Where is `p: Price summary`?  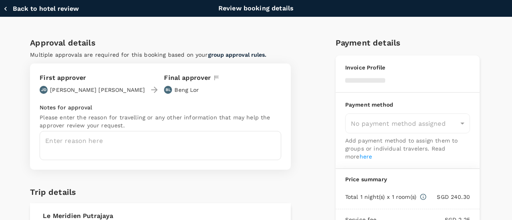 p: Price summary is located at coordinates (407, 180).